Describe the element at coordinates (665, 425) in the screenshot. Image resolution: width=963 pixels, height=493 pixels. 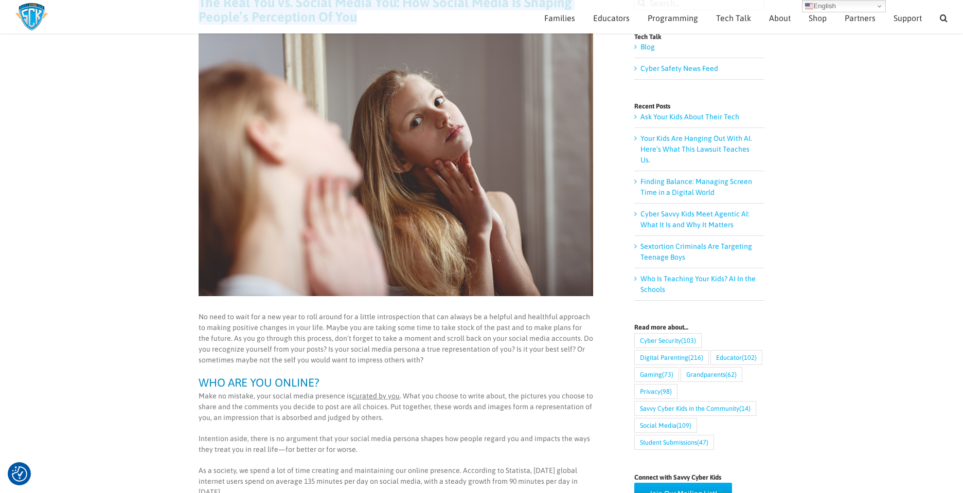
I see `a: Social Media (109 items)` at that location.